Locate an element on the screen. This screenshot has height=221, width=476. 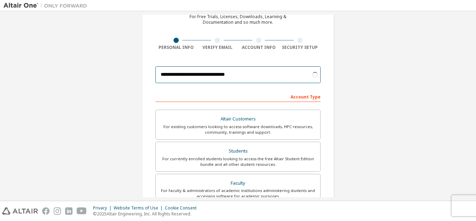
div: Personal Info is located at coordinates (176, 47).